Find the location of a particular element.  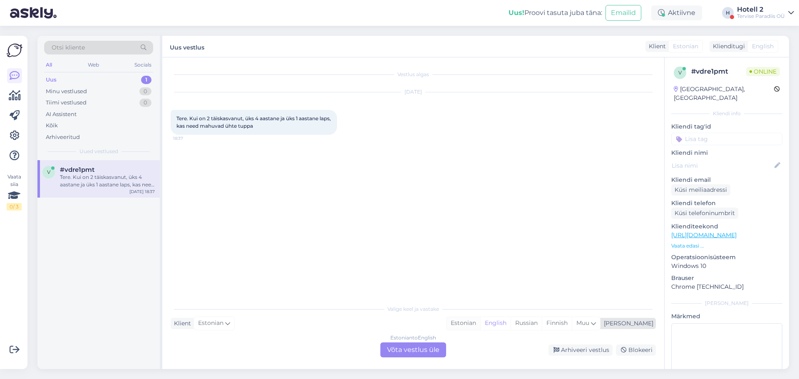

div: # vdre1pmt is located at coordinates (719, 72).